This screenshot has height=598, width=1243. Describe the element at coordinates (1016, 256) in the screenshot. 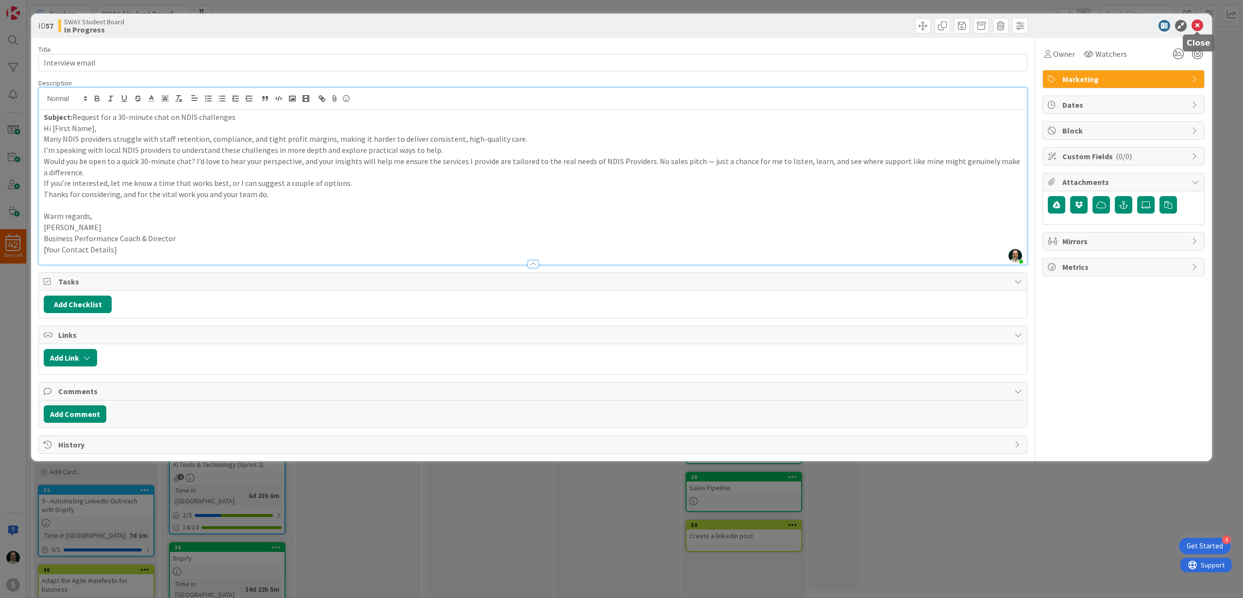

I see `img: lnHWbgg1Ejk0LXEbgxa5puaEDdKwcAZd.png` at that location.